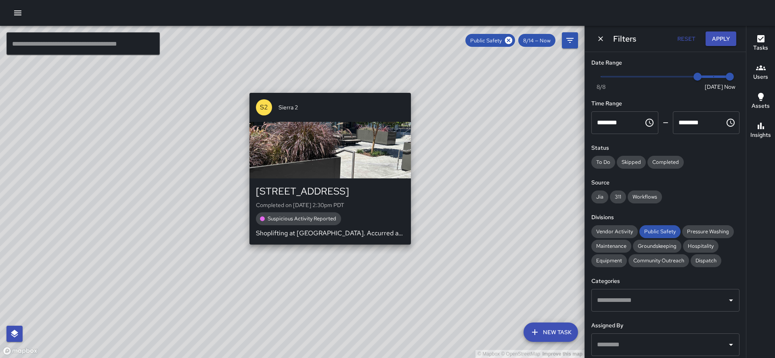  Describe the element at coordinates (665, 183) in the screenshot. I see `h6: Source` at that location.